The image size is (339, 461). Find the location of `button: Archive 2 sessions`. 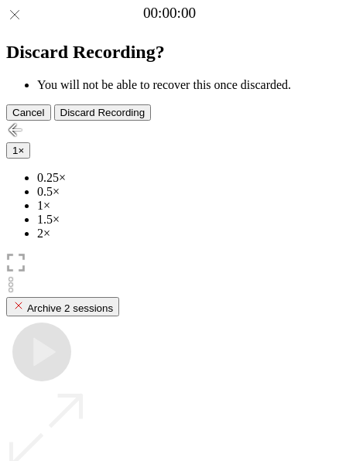

button: Archive 2 sessions is located at coordinates (63, 306).